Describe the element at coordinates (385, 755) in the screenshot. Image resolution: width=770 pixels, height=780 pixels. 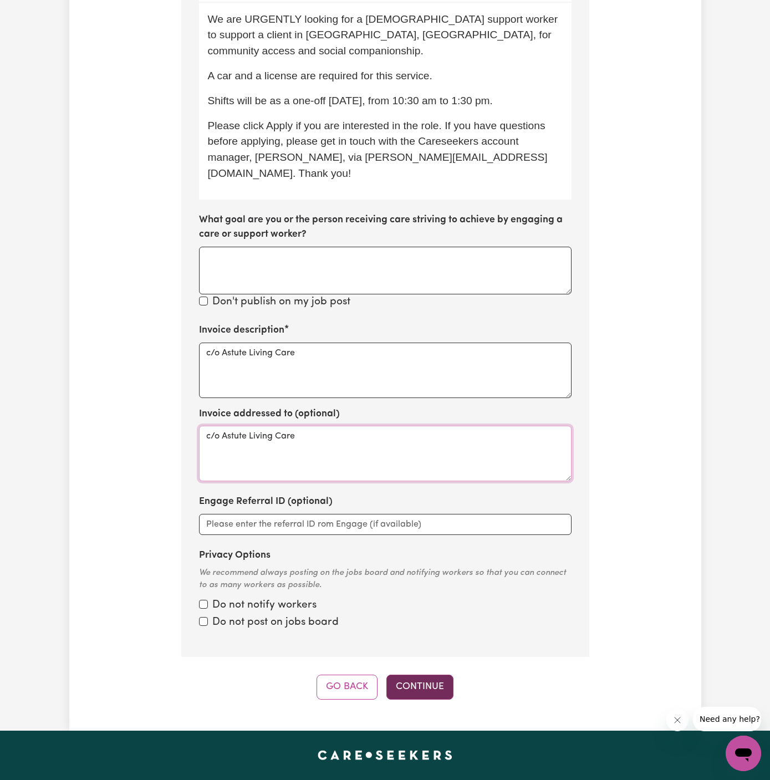
I see `a: Careseekers home page` at that location.